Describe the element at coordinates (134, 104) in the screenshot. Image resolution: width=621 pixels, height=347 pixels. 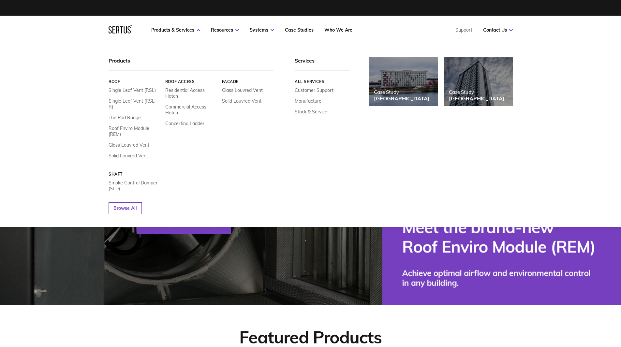
I see `a: Single Leaf Vent (RSL-R)` at that location.